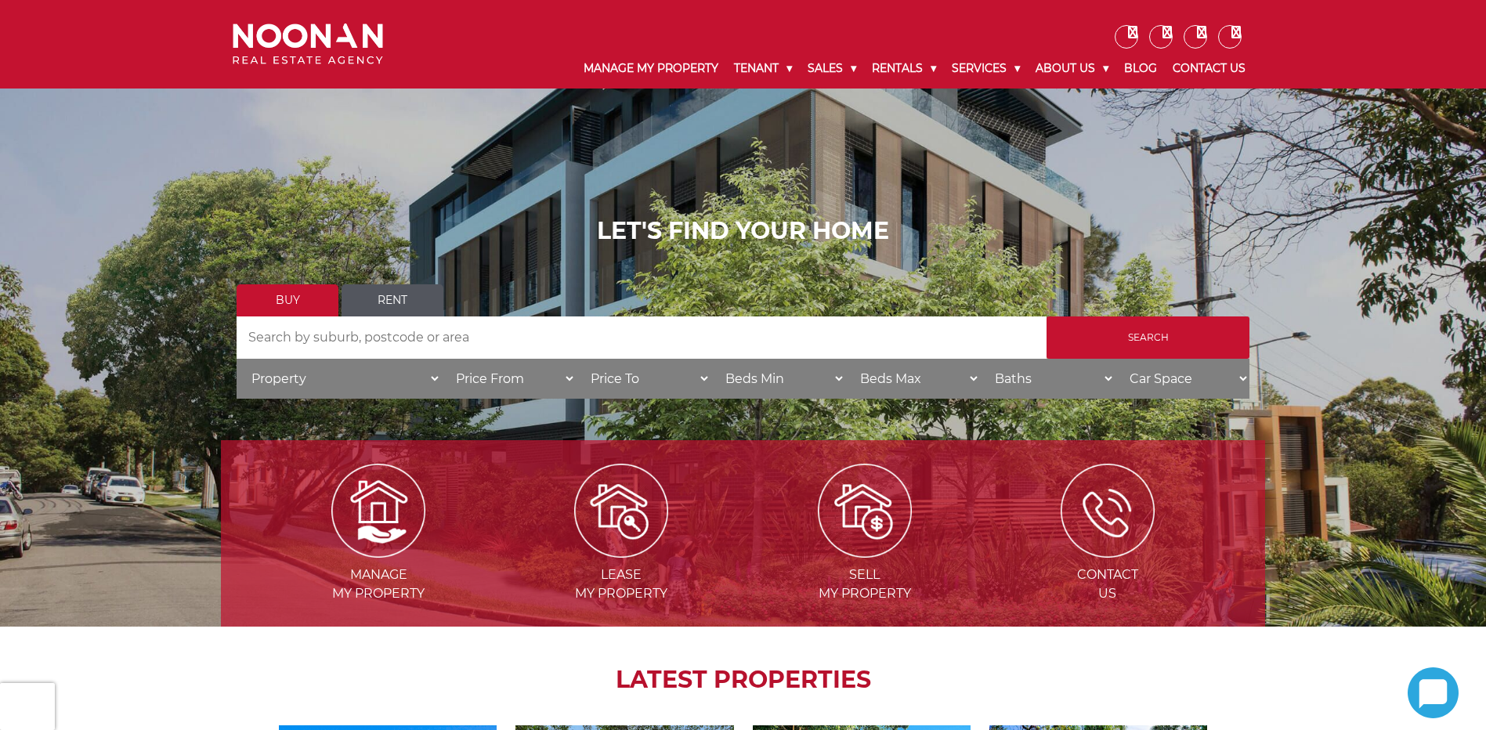 The width and height of the screenshot is (1486, 730). I want to click on h2: LATEST PROPERTIES, so click(743, 680).